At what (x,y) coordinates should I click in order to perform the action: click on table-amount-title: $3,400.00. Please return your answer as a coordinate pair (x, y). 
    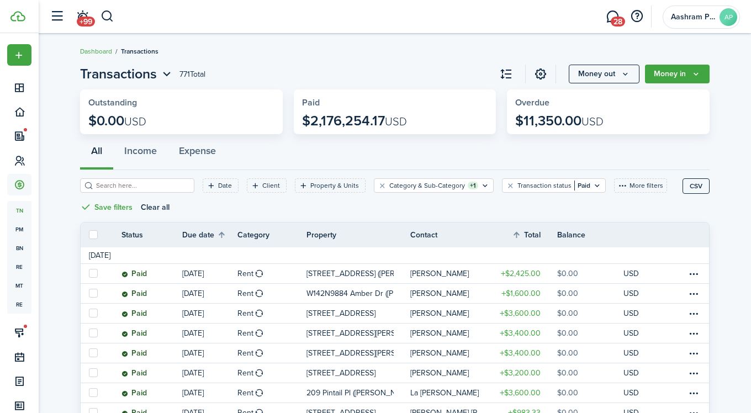
    Looking at the image, I should click on (520, 353).